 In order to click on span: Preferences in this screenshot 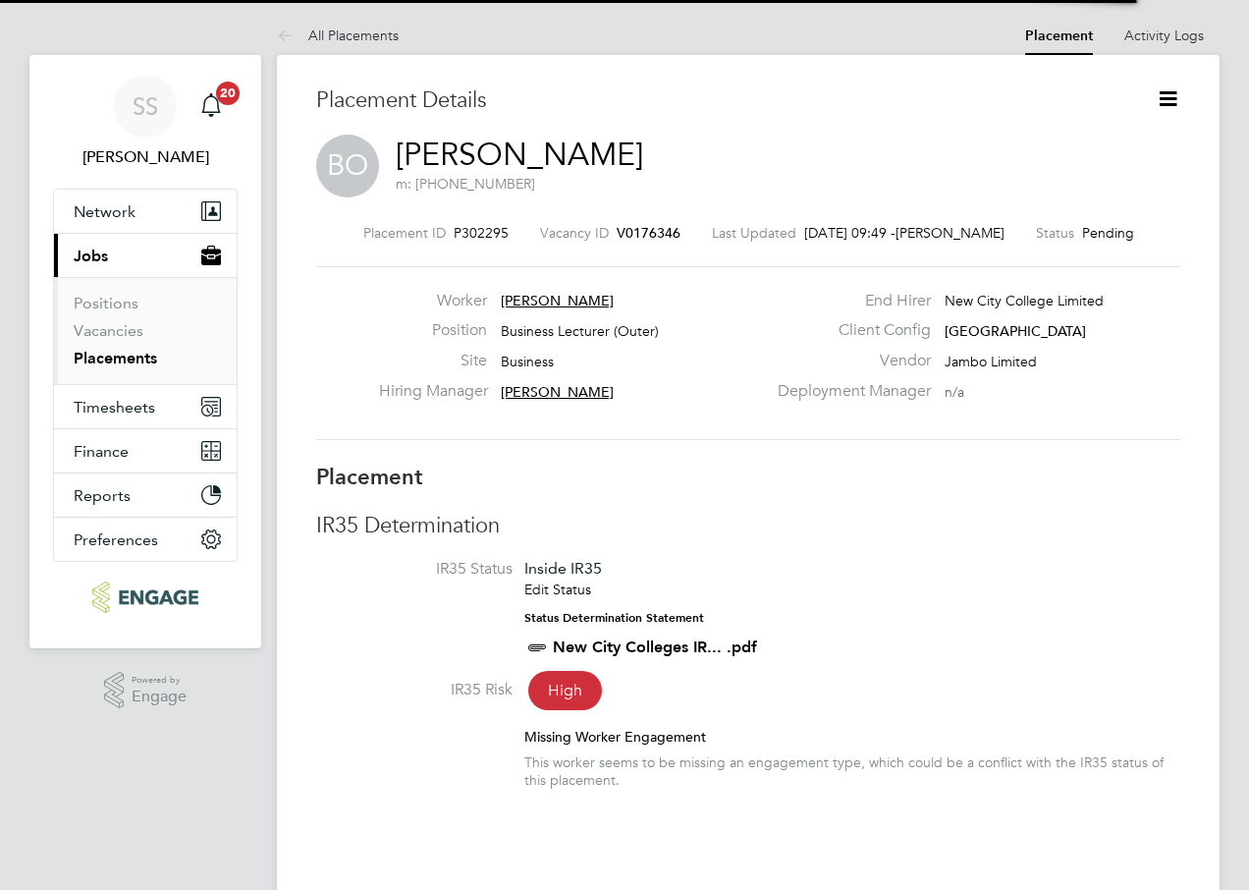, I will do `click(116, 539)`.